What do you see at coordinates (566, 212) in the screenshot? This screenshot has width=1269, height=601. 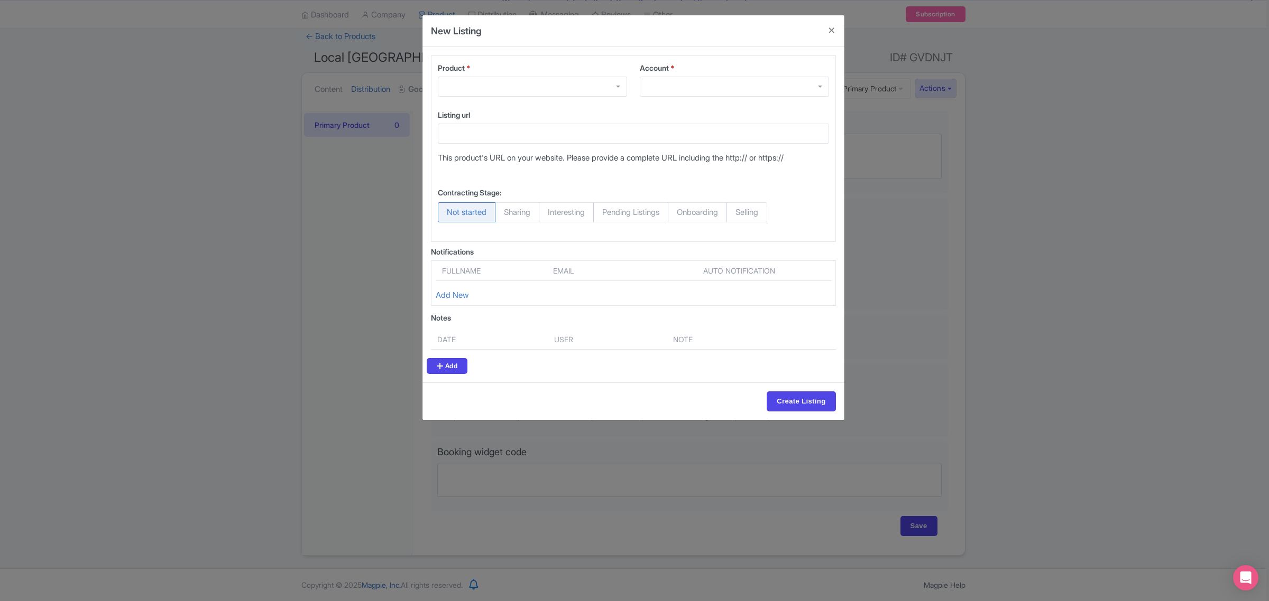 I see `span: Interesting` at bounding box center [566, 212].